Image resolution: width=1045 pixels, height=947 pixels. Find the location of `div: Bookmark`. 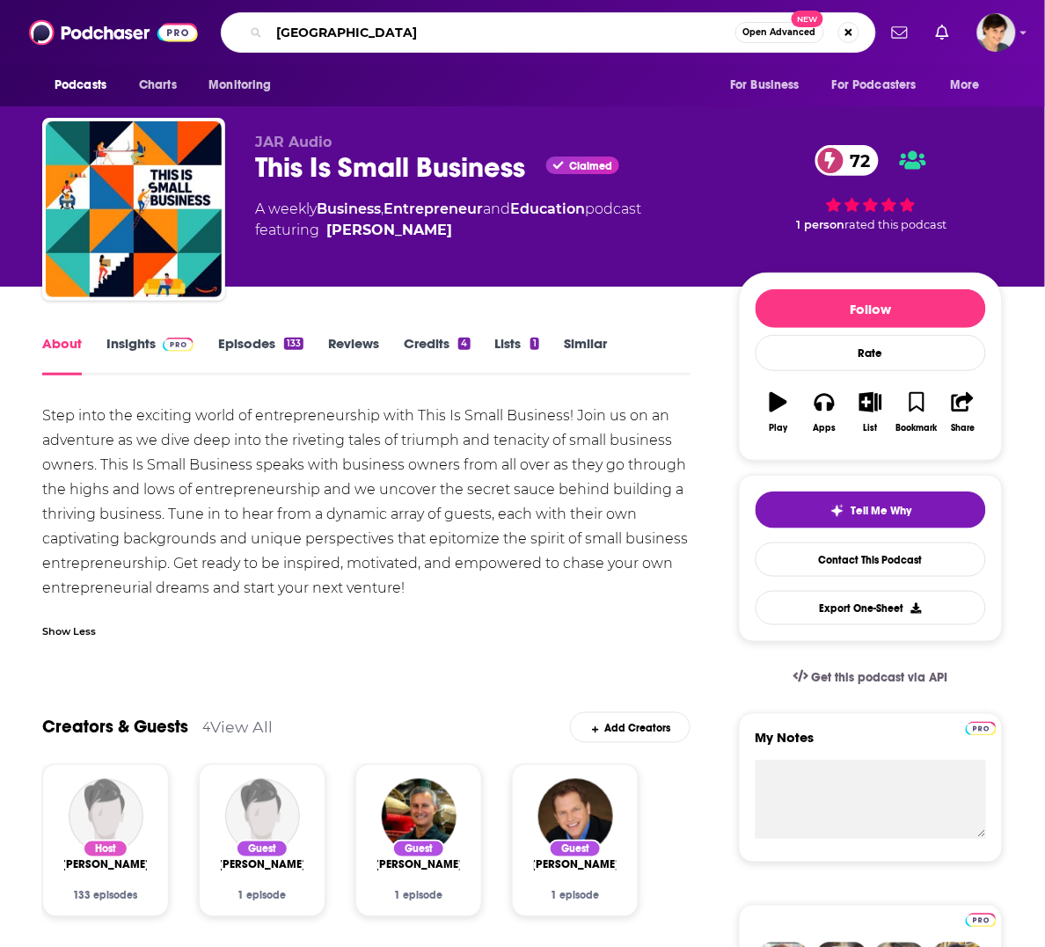

div: Bookmark is located at coordinates (916, 428).